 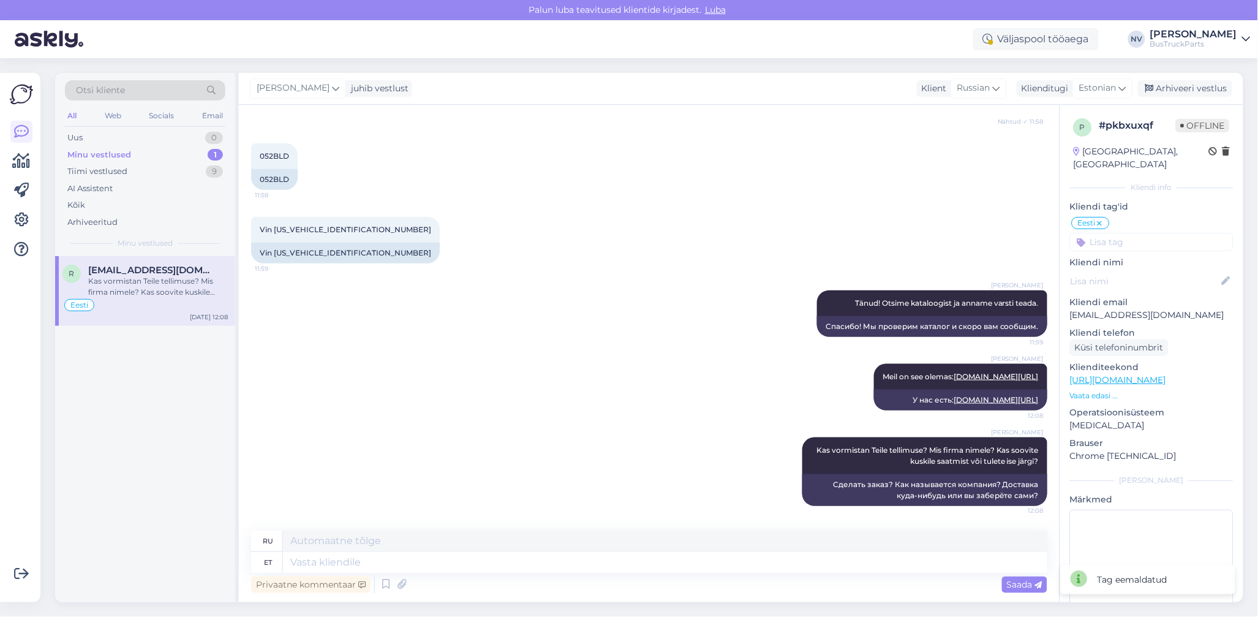 I want to click on div: Спасибо! Мы проверим каталог и скоро вам сообщим., so click(x=932, y=326).